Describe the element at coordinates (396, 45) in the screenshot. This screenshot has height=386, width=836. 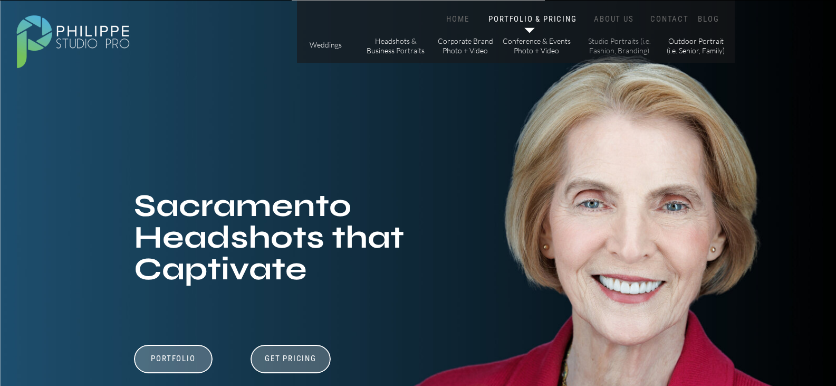
I see `p: Headshots & Business Portraits` at that location.